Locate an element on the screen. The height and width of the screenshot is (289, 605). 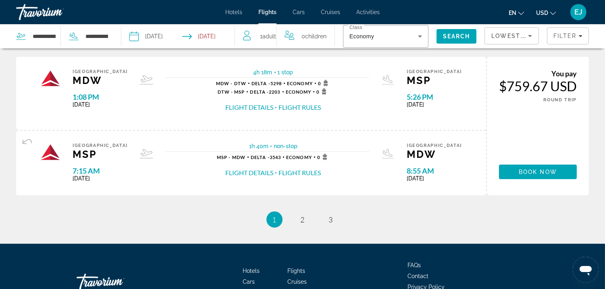
span: 2 is located at coordinates (303, 219).